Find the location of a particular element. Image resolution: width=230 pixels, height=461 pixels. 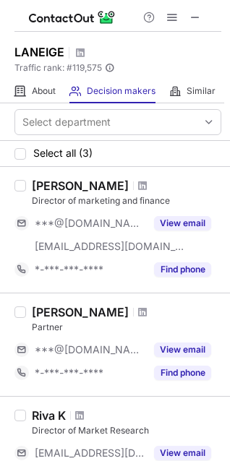

h1: LANEIGE is located at coordinates (39, 52).